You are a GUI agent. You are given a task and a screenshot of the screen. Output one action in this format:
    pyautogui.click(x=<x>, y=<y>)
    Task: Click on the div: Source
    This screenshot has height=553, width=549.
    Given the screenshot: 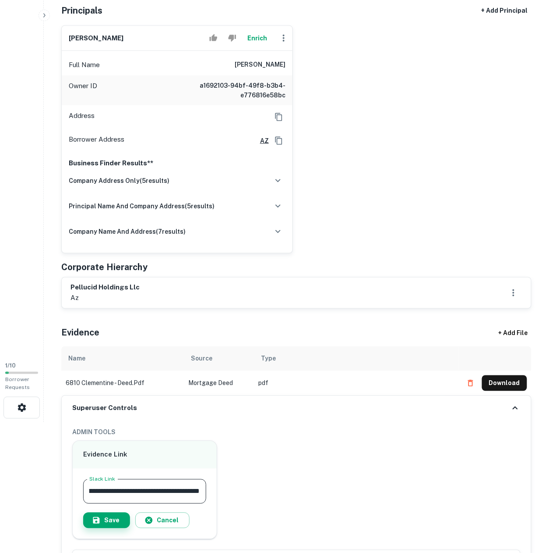 What is the action you would take?
    pyautogui.click(x=202, y=358)
    